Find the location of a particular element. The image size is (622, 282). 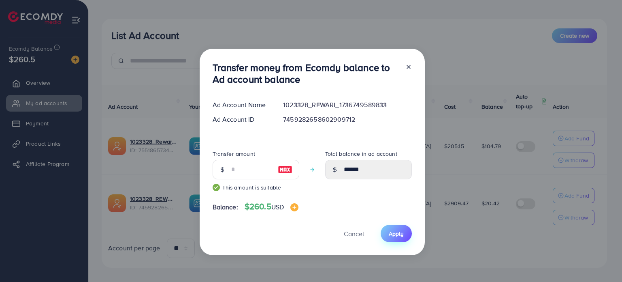

div: 1023328_REWARI_1736749589833 is located at coordinates (347, 105).